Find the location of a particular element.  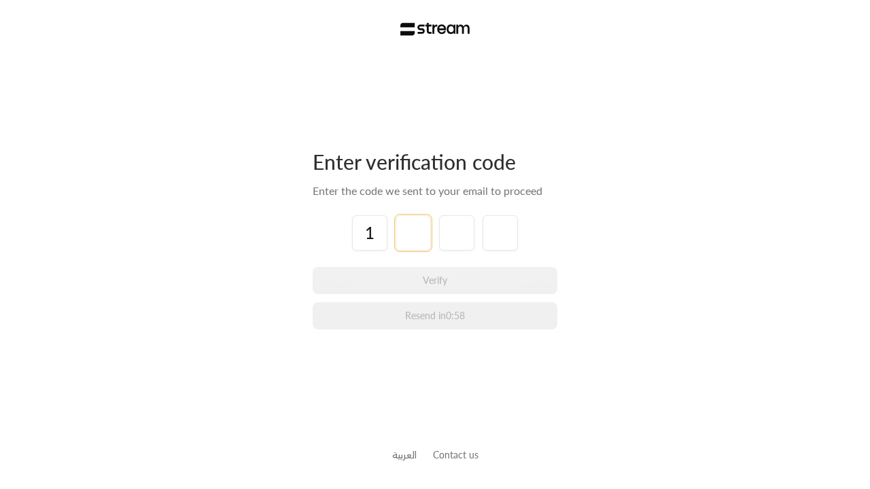

a: Contact us is located at coordinates (455, 455).